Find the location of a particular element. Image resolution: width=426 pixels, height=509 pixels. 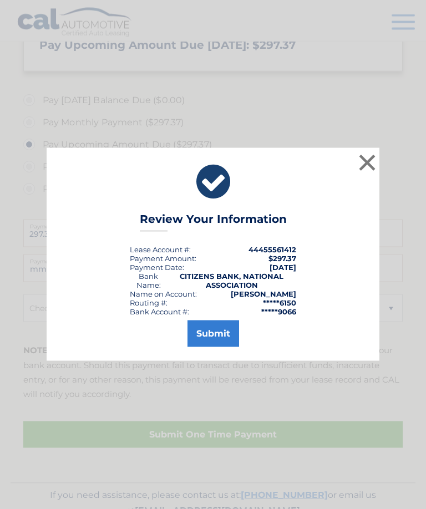

button: Submit is located at coordinates (213, 334).